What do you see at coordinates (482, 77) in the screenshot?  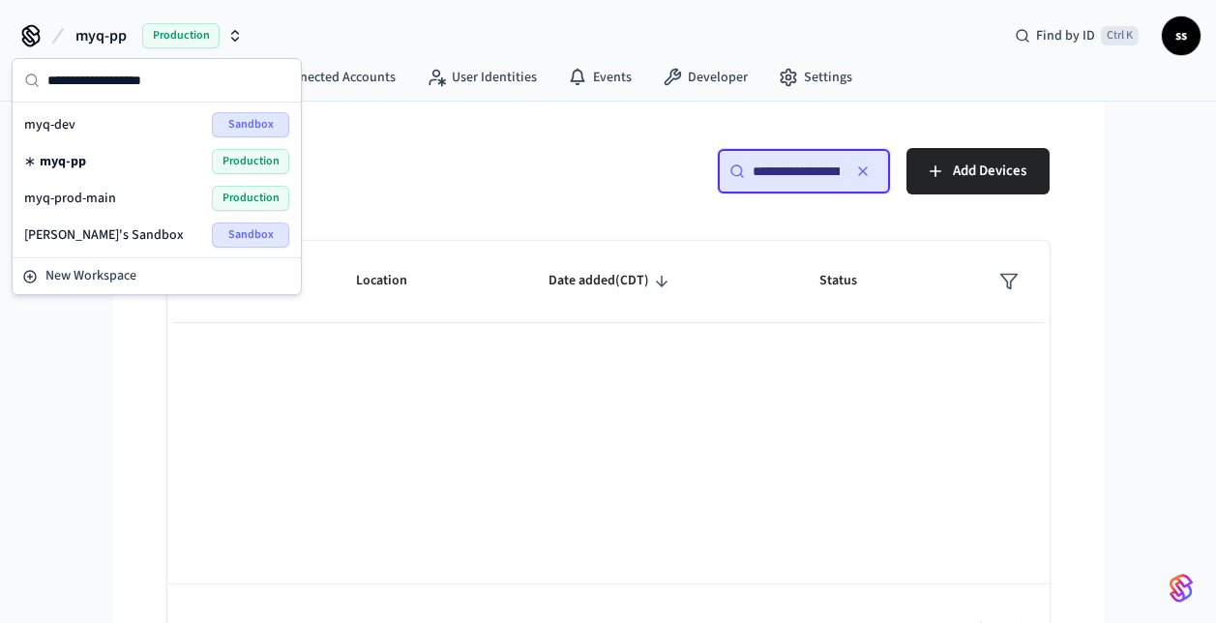 I see `a: User Identities` at bounding box center [482, 77].